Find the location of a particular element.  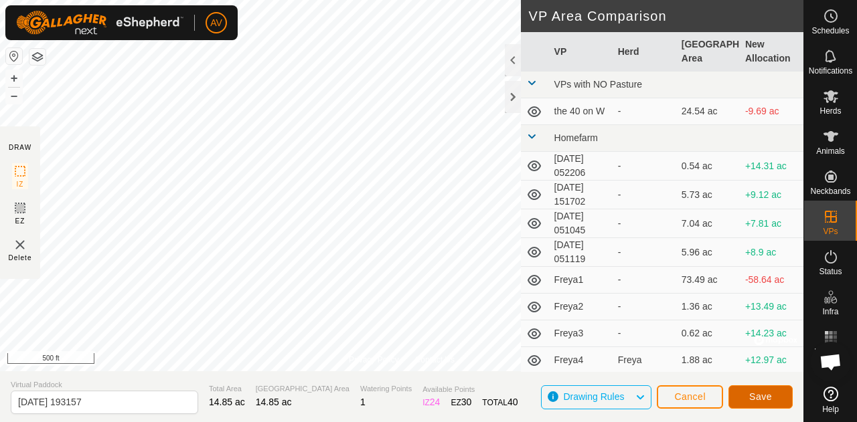

td: +12.97 ac is located at coordinates (771, 361).